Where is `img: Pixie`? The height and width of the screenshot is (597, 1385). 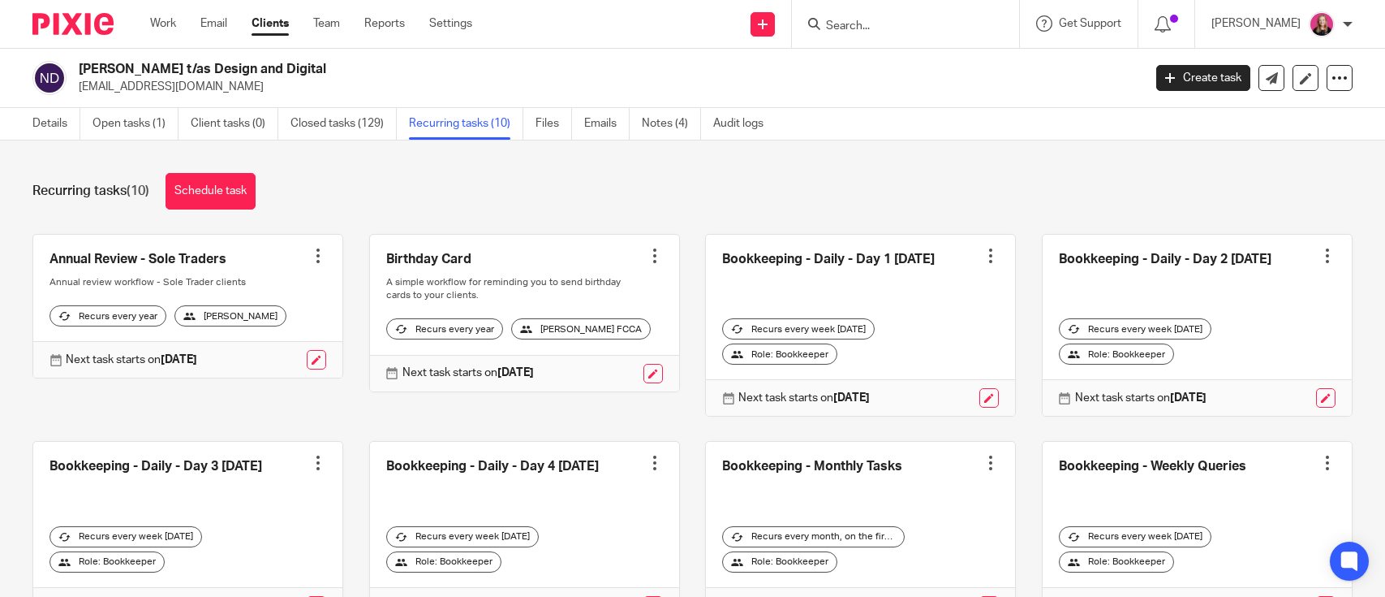 img: Pixie is located at coordinates (73, 24).